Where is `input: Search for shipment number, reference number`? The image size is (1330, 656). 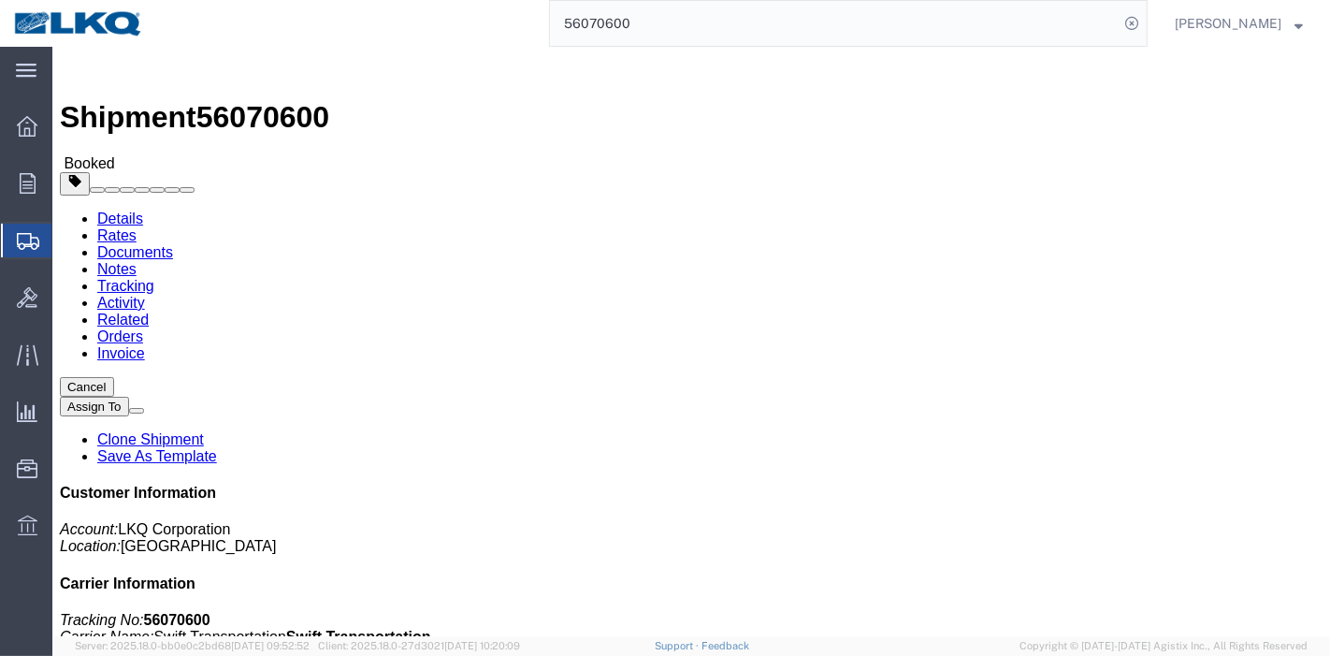 input: Search for shipment number, reference number is located at coordinates (834, 23).